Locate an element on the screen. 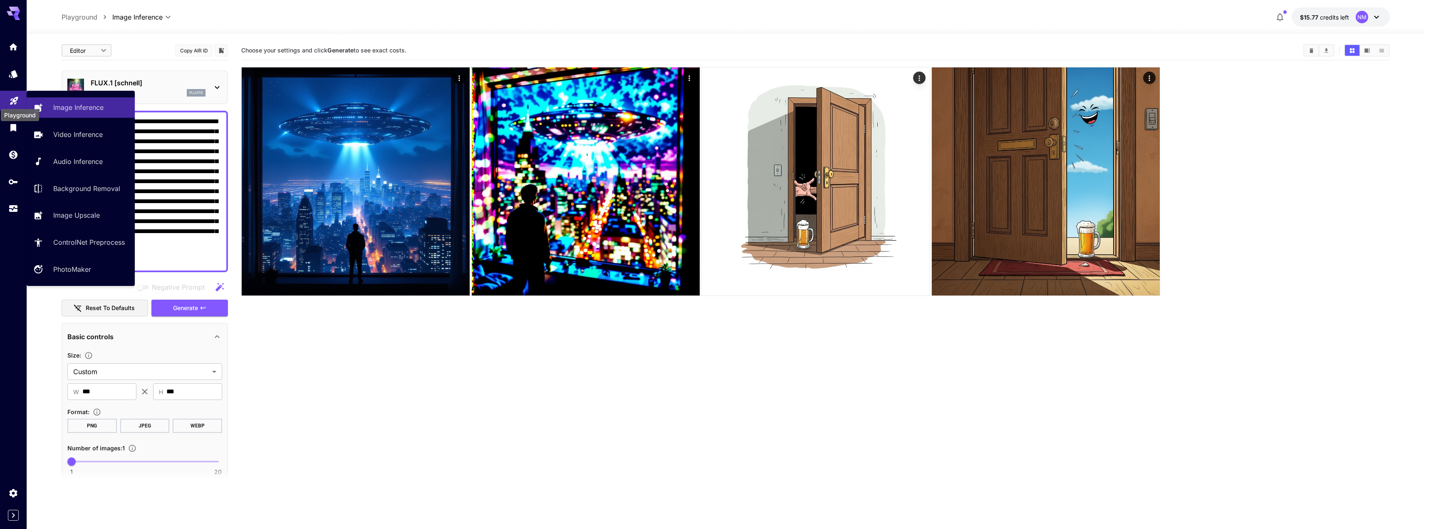 The height and width of the screenshot is (529, 1431). button: Clear All is located at coordinates (1312, 50).